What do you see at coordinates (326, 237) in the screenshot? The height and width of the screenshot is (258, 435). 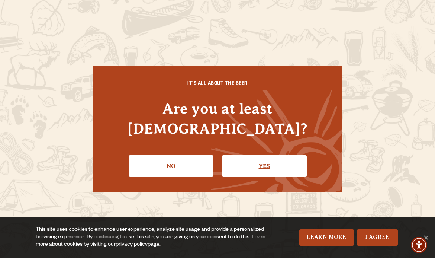 I see `a: Learn More` at bounding box center [326, 237].